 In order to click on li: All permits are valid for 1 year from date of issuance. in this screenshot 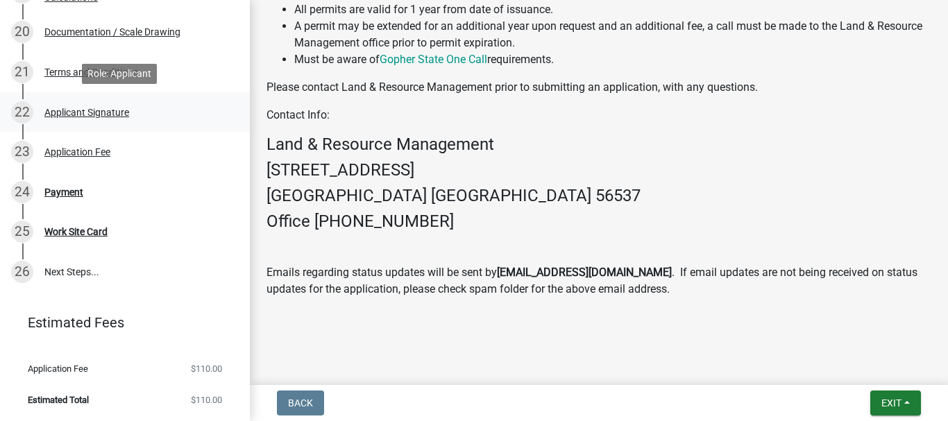, I will do `click(613, 10)`.